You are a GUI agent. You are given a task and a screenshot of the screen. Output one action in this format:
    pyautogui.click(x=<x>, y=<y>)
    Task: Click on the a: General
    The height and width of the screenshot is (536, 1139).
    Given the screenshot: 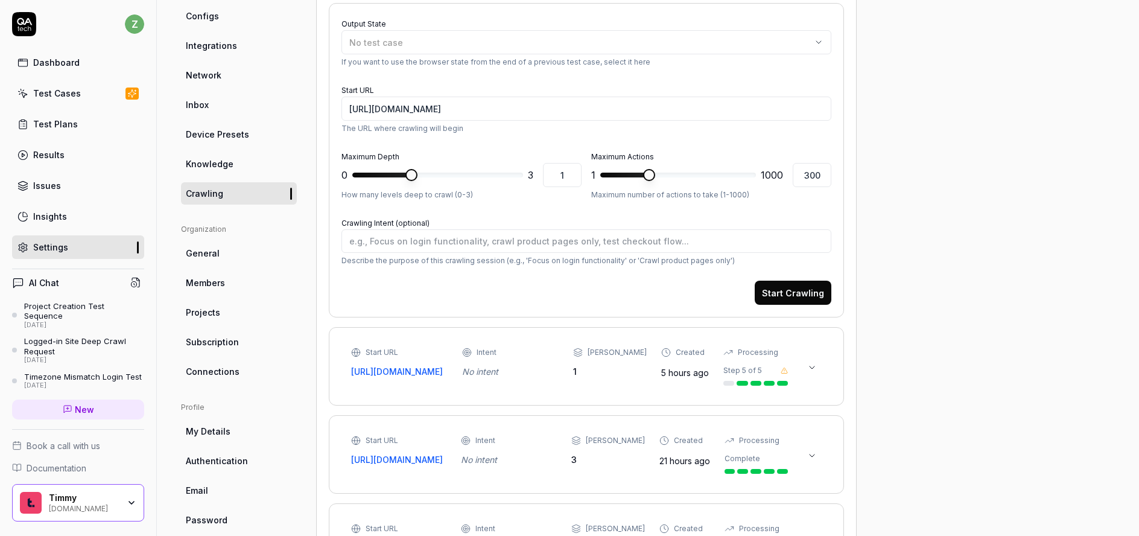 What is the action you would take?
    pyautogui.click(x=239, y=253)
    